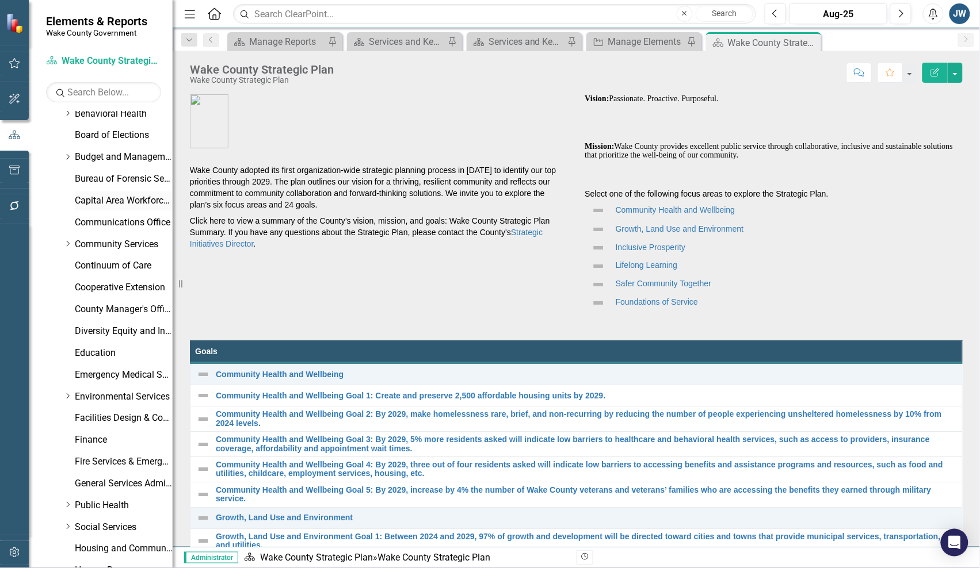 The height and width of the screenshot is (568, 980). What do you see at coordinates (124, 244) in the screenshot?
I see `a: Community Services` at bounding box center [124, 244].